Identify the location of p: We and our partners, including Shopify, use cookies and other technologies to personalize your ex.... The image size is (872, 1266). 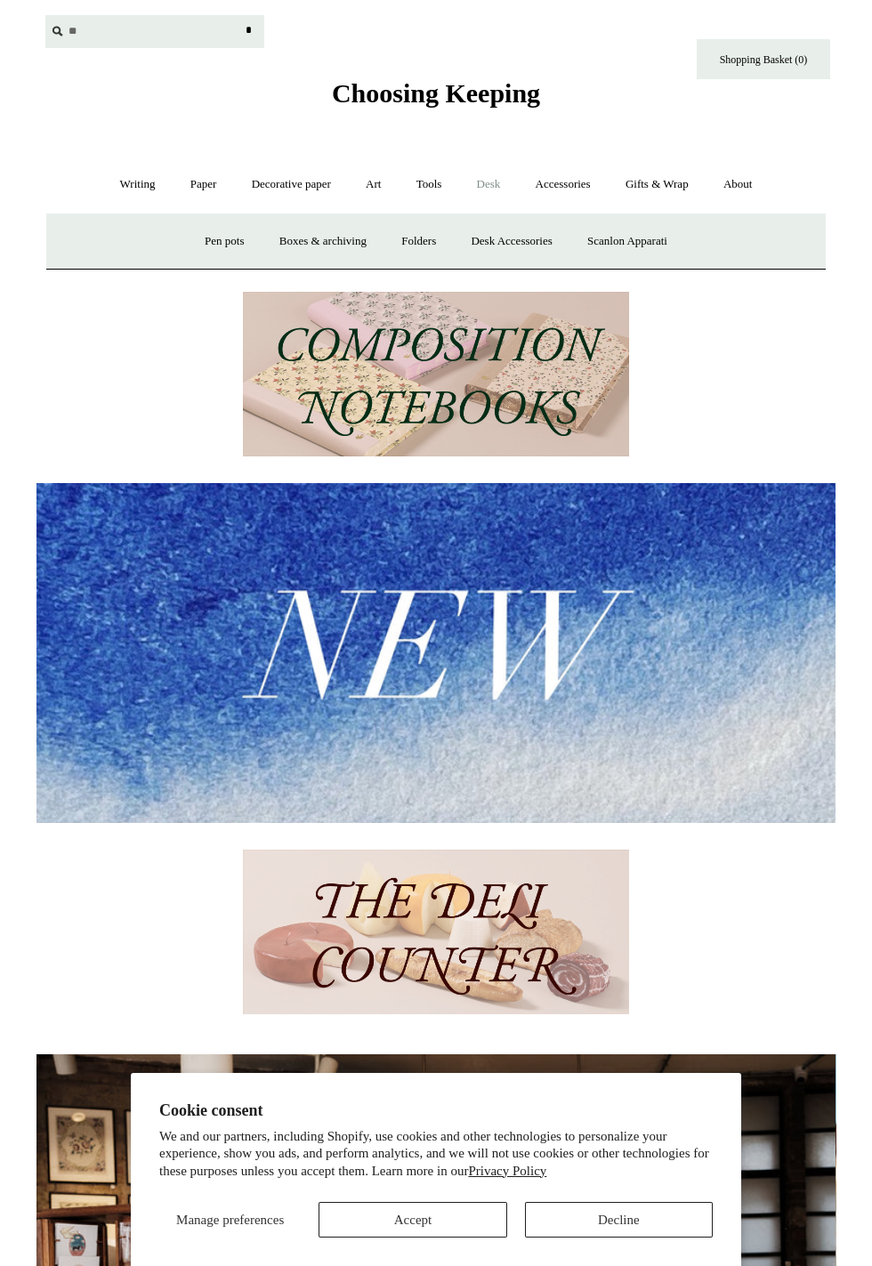
(436, 1154).